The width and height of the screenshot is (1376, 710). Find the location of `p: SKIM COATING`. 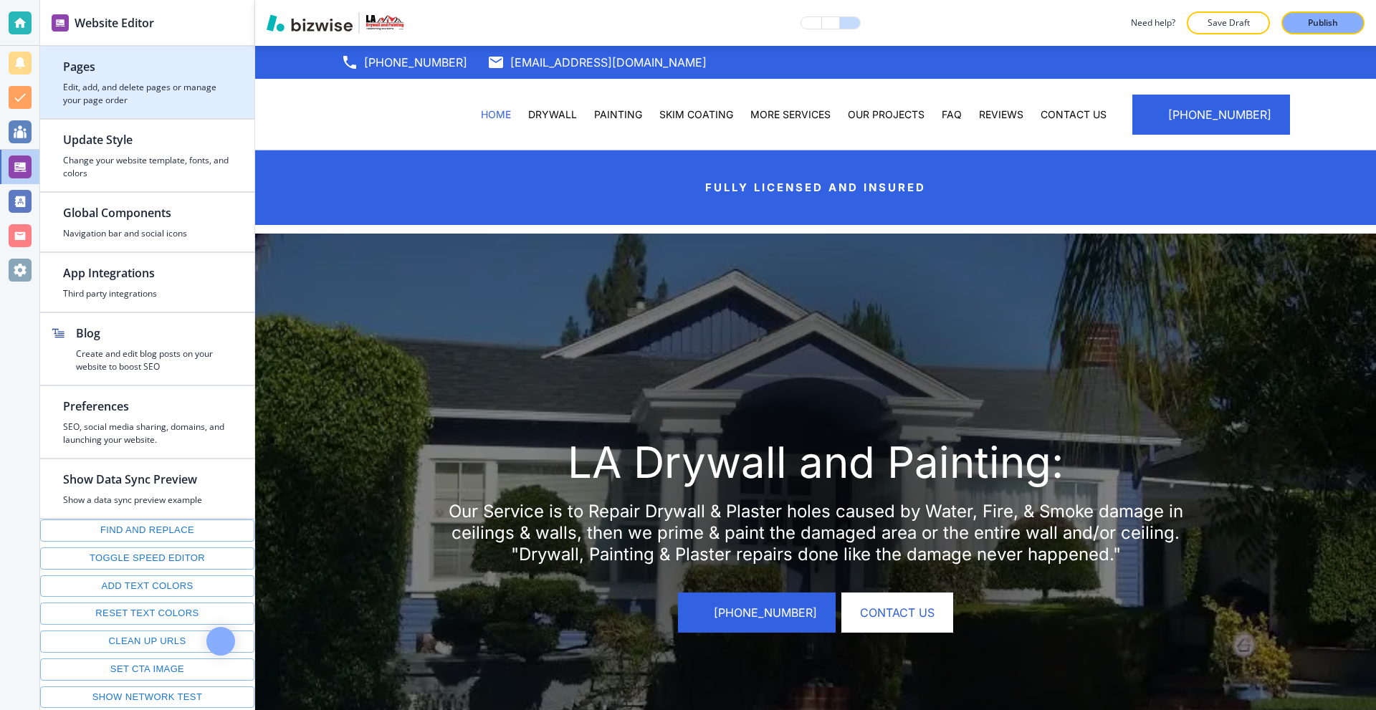

p: SKIM COATING is located at coordinates (696, 115).